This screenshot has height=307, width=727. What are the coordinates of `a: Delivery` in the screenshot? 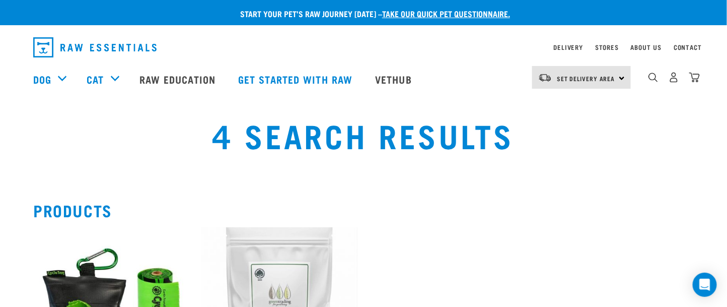 It's located at (569, 47).